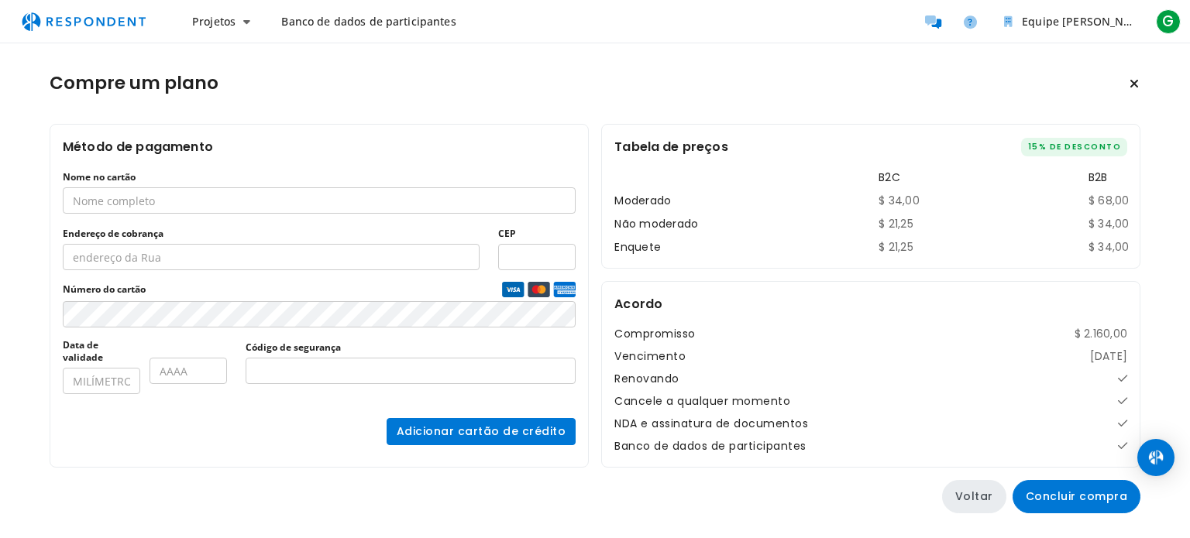 This screenshot has height=538, width=1190. Describe the element at coordinates (1077, 496) in the screenshot. I see `button: Concluir compra` at that location.